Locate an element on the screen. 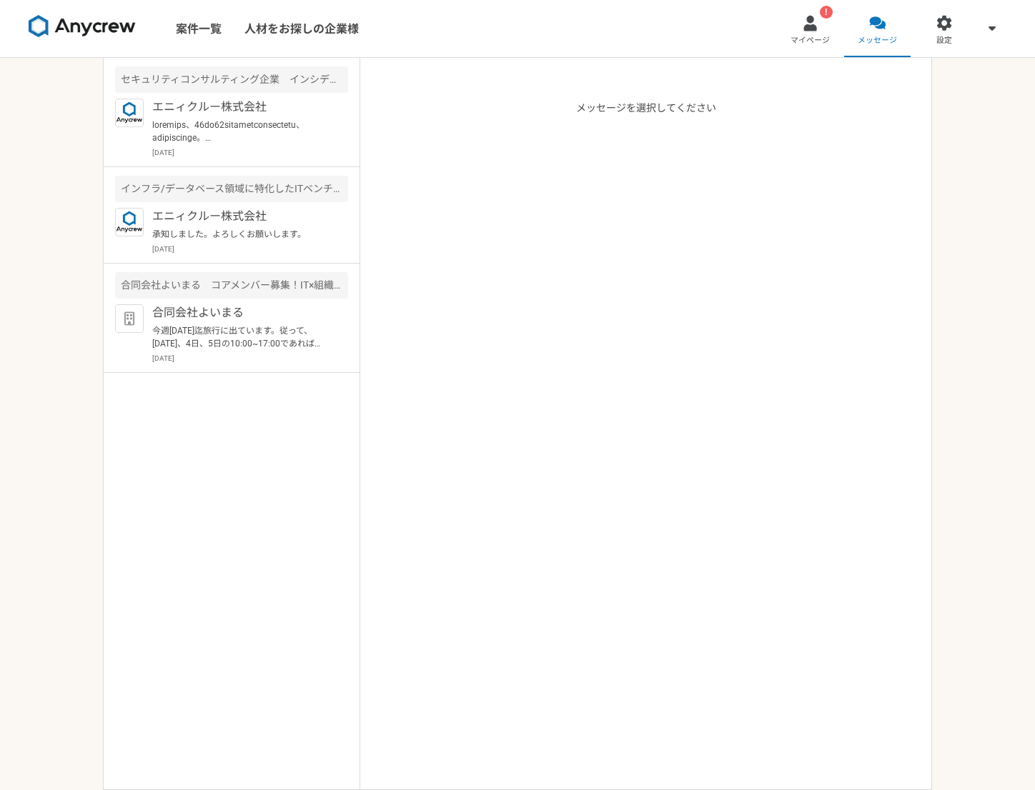 This screenshot has height=790, width=1035. span: 設定 is located at coordinates (944, 41).